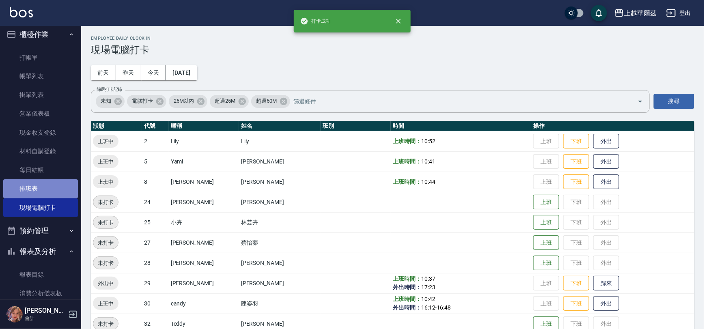  I want to click on div: 未知, so click(110, 101).